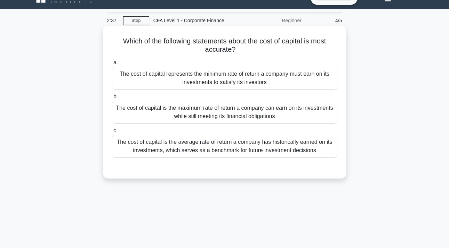  I want to click on div: 4/5, so click(326, 21).